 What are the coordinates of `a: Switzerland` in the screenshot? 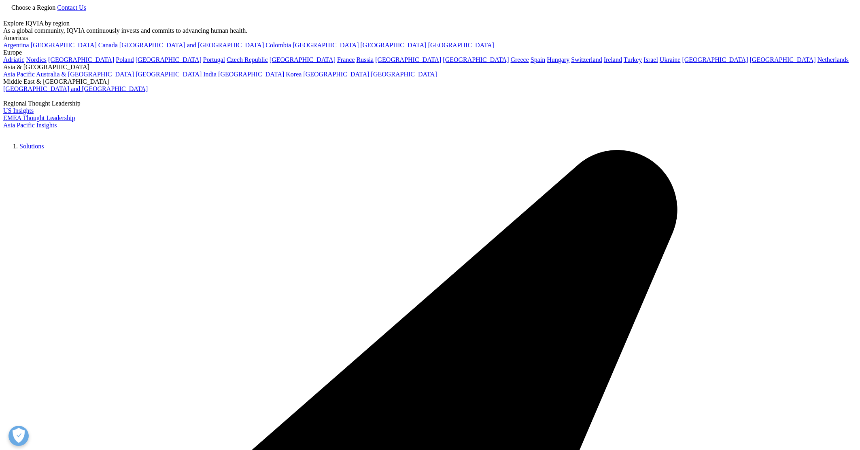 It's located at (586, 59).